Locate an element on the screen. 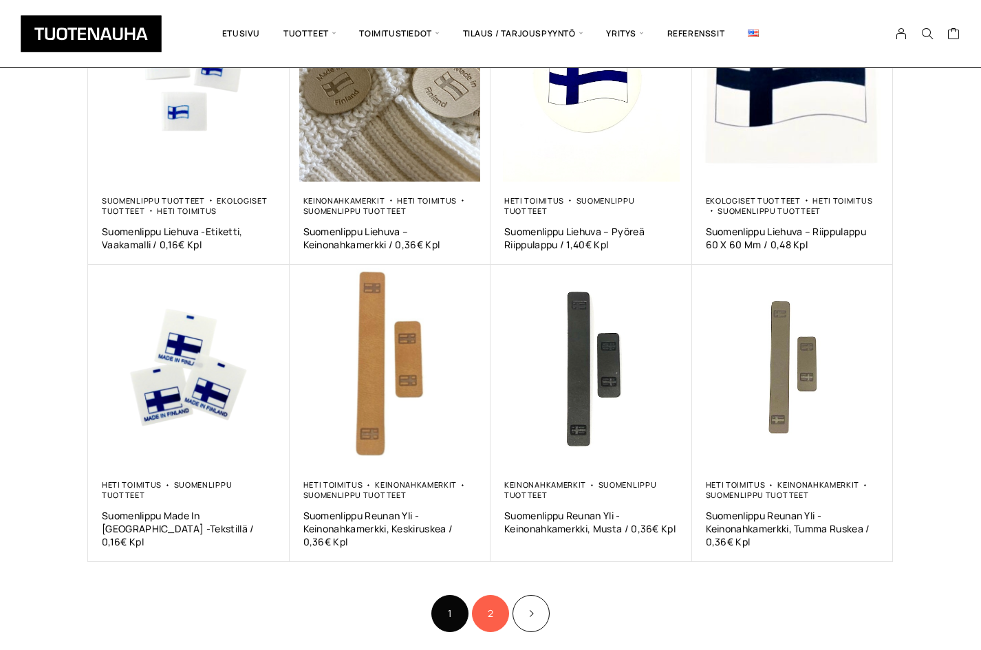 Image resolution: width=981 pixels, height=650 pixels. span: Suomenlippu Liehuva -Etiketti, Vaakamalli / 0,16€ Kpl is located at coordinates (189, 238).